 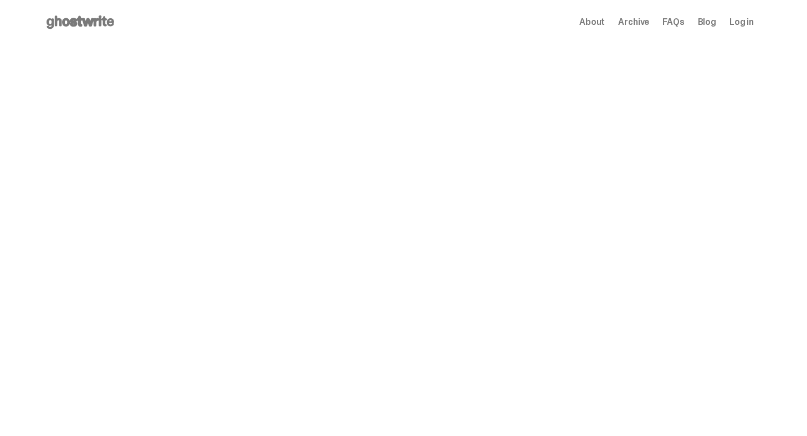 I want to click on span: Archive, so click(x=633, y=22).